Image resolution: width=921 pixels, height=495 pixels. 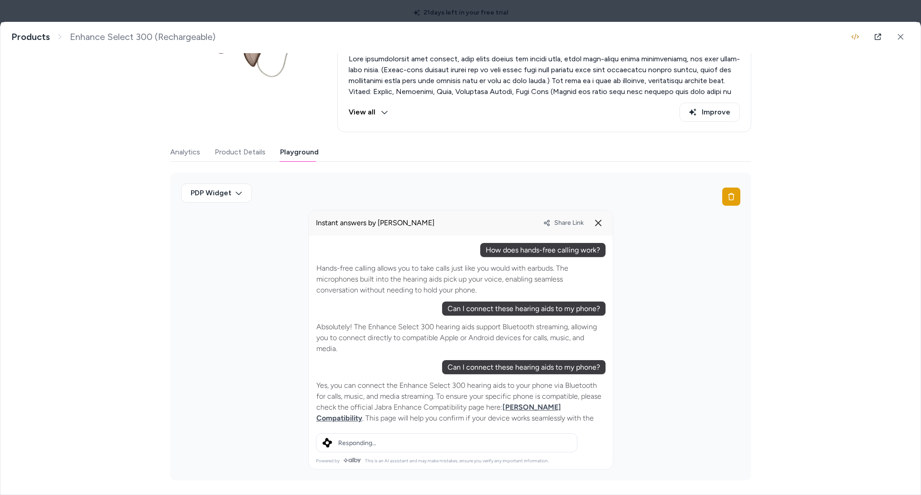 I want to click on button: Analytics, so click(x=185, y=152).